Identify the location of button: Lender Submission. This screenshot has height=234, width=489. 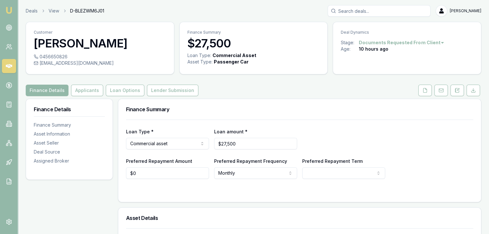
(172, 91).